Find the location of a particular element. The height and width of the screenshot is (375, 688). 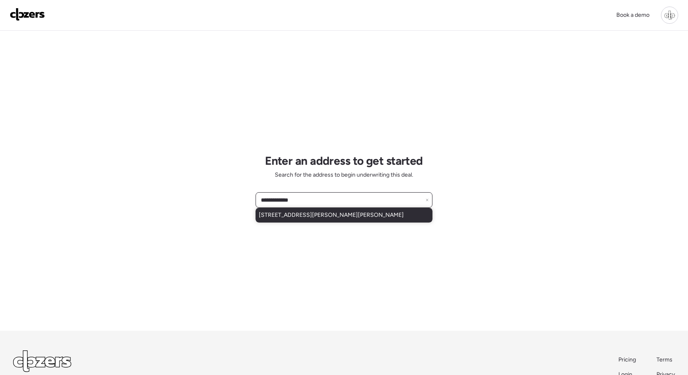

span: Book a demo is located at coordinates (632, 15).